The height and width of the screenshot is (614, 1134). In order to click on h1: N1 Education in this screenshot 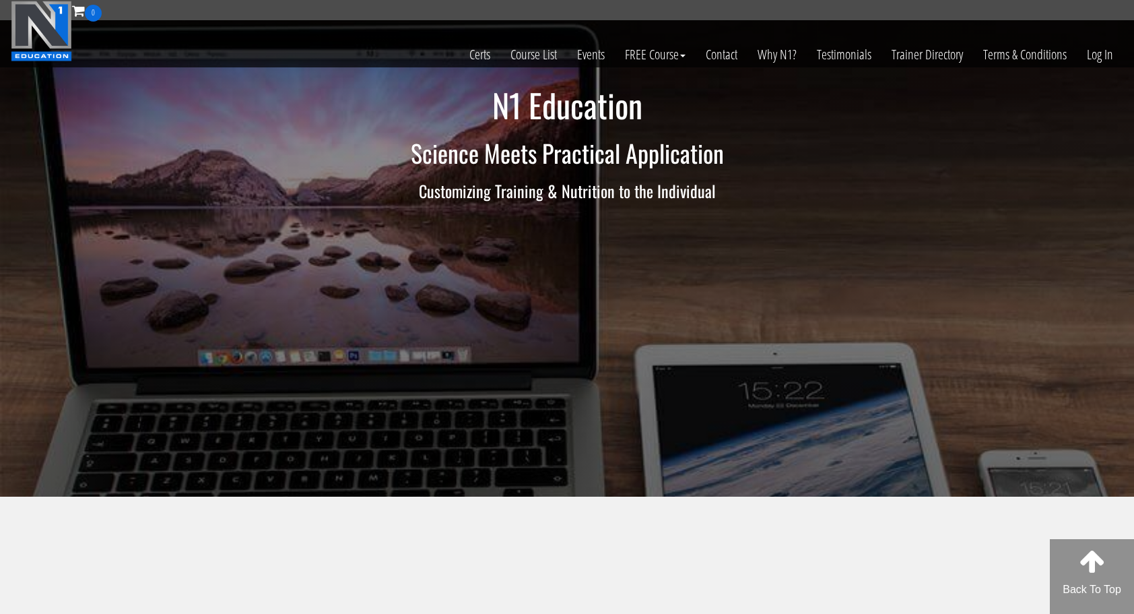, I will do `click(567, 105)`.